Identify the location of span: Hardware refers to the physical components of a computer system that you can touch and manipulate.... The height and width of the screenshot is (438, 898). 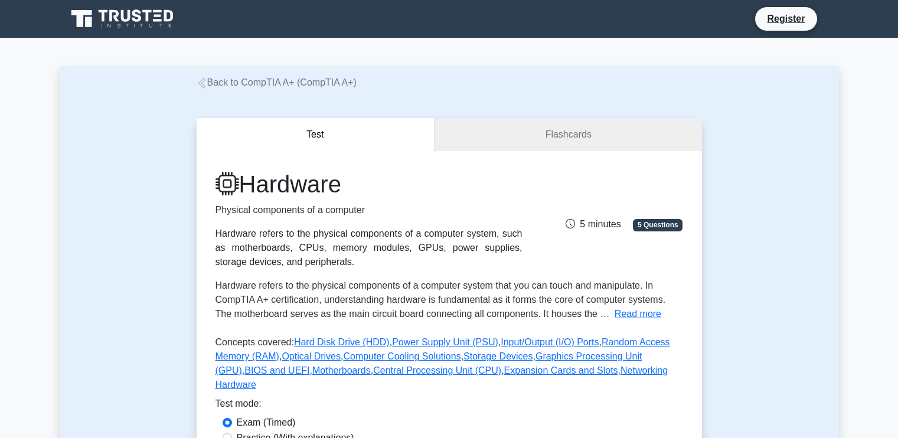
(440, 299).